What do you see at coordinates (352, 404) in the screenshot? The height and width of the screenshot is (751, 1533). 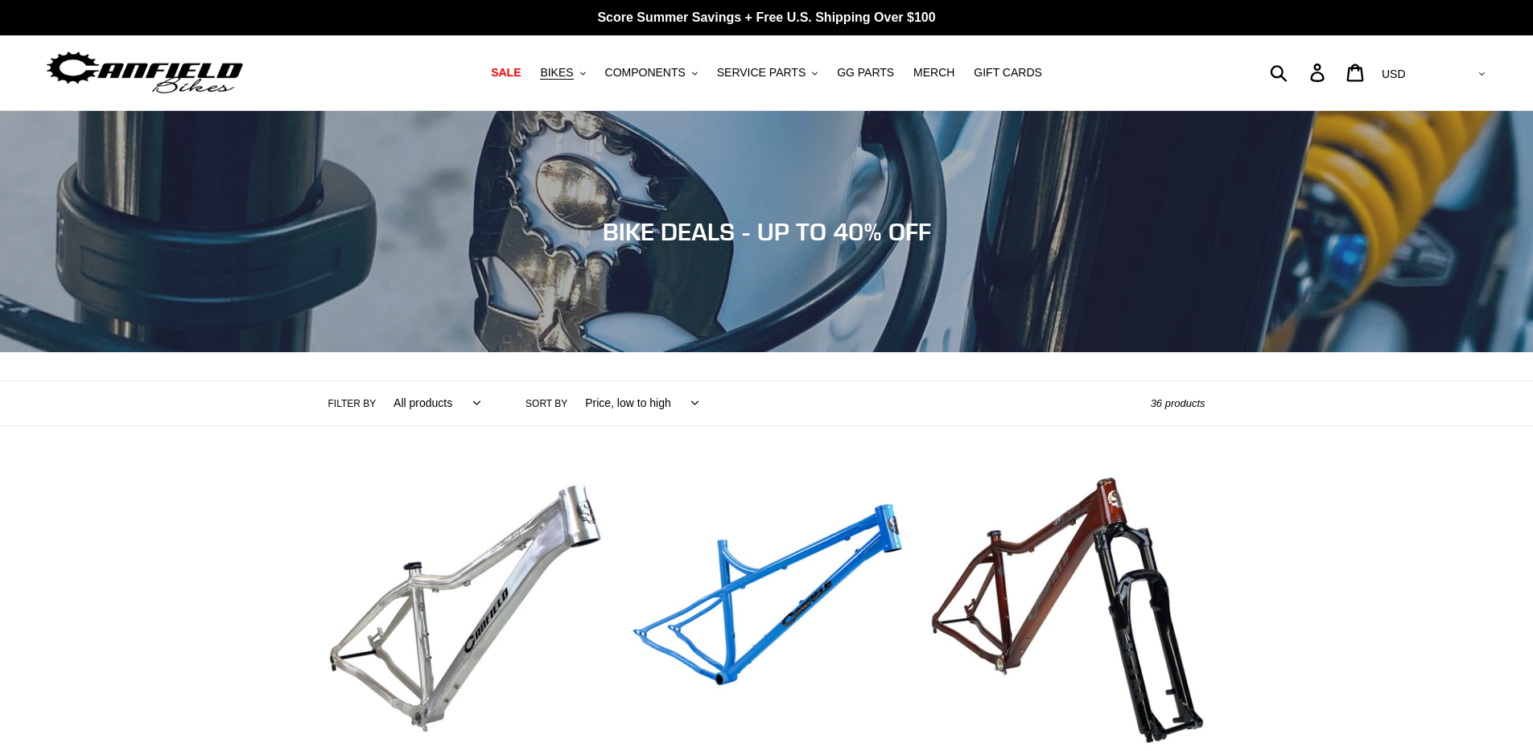 I see `label: Filter by` at bounding box center [352, 404].